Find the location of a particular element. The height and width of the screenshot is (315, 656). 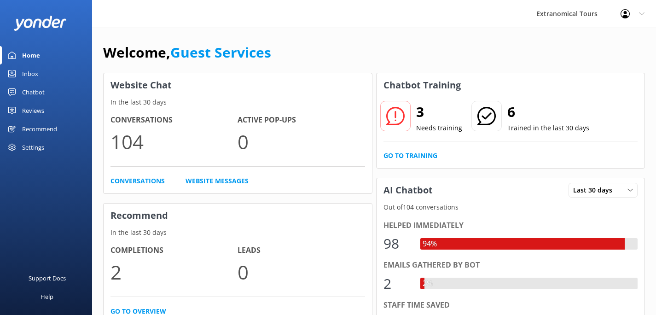

h3: Website Chat is located at coordinates (238, 85).